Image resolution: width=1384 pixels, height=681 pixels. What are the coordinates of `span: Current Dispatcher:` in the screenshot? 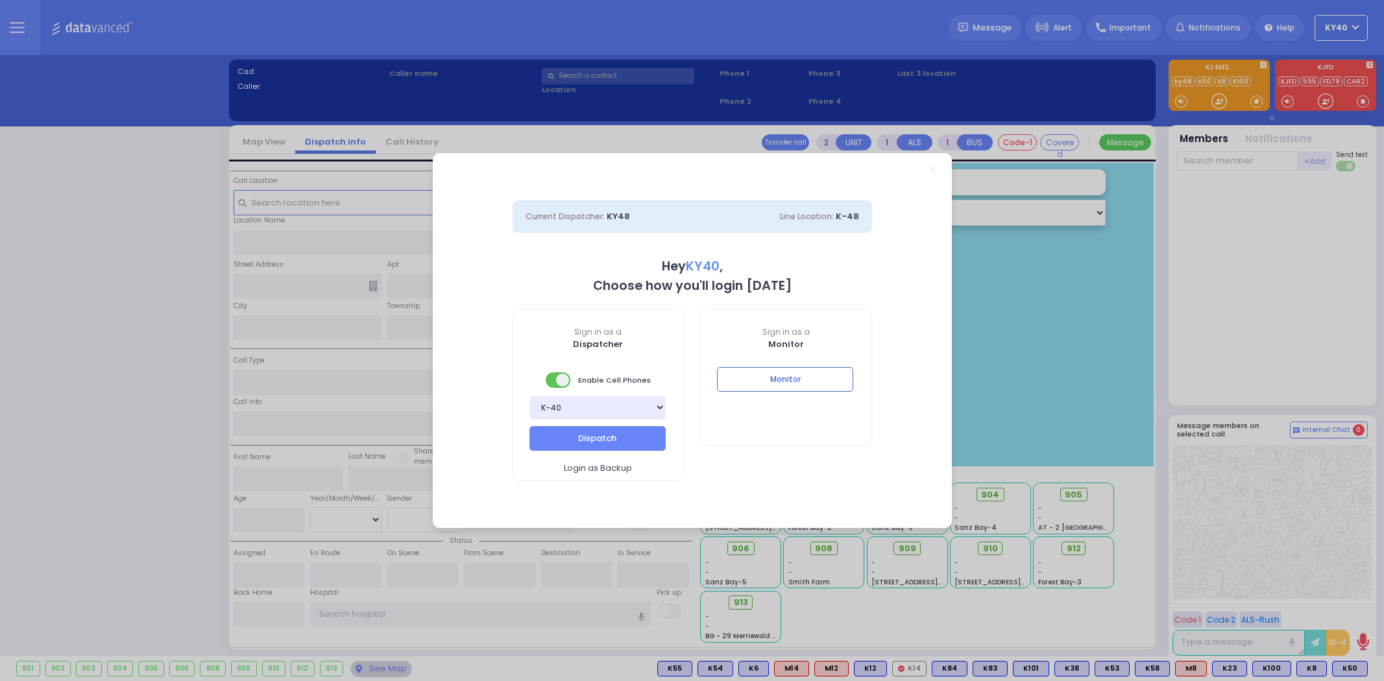 It's located at (565, 216).